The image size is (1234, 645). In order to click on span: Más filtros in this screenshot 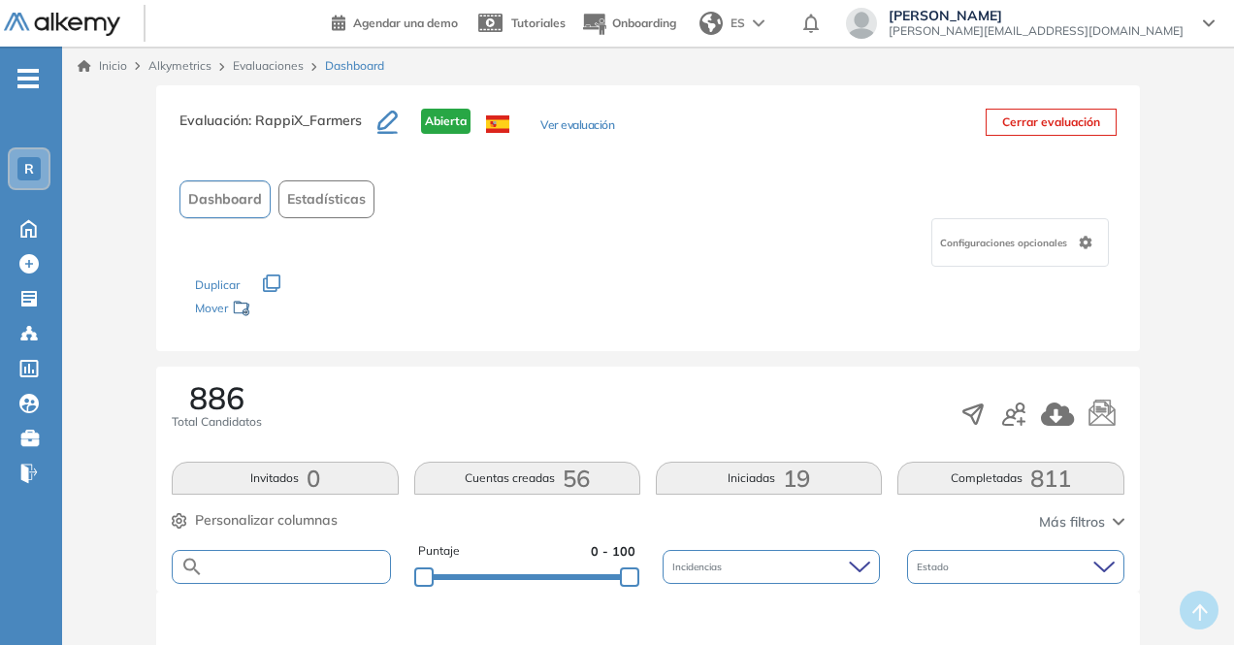, I will do `click(1072, 522)`.